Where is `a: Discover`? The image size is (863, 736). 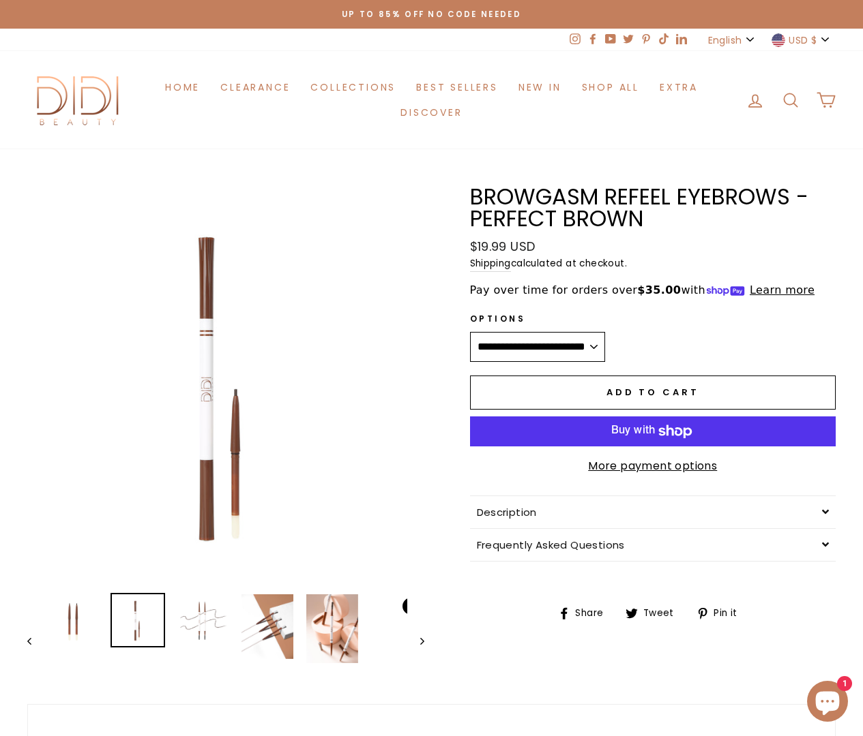 a: Discover is located at coordinates (431, 113).